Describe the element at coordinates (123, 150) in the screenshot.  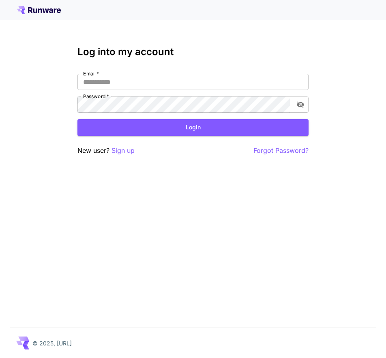
I see `button: Sign up` at that location.